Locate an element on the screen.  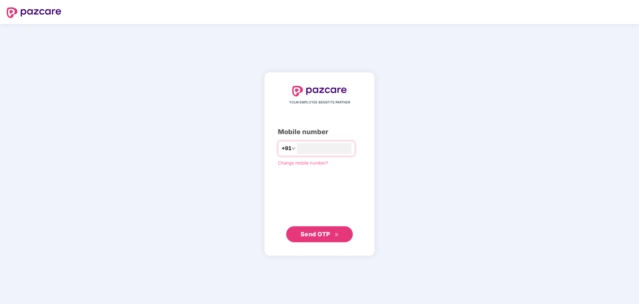
div: Mobile number is located at coordinates (320, 132).